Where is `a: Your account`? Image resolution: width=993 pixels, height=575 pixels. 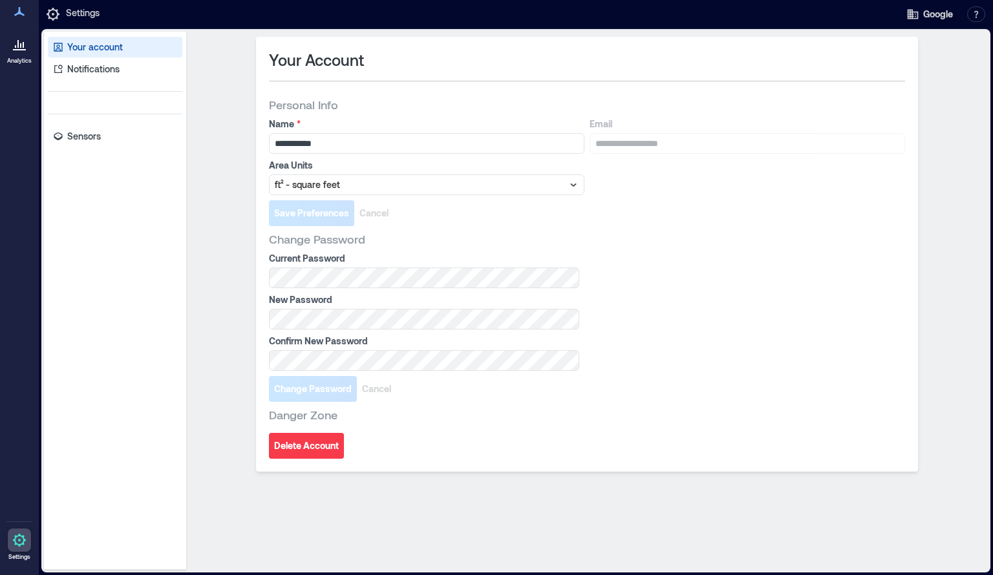 a: Your account is located at coordinates (115, 47).